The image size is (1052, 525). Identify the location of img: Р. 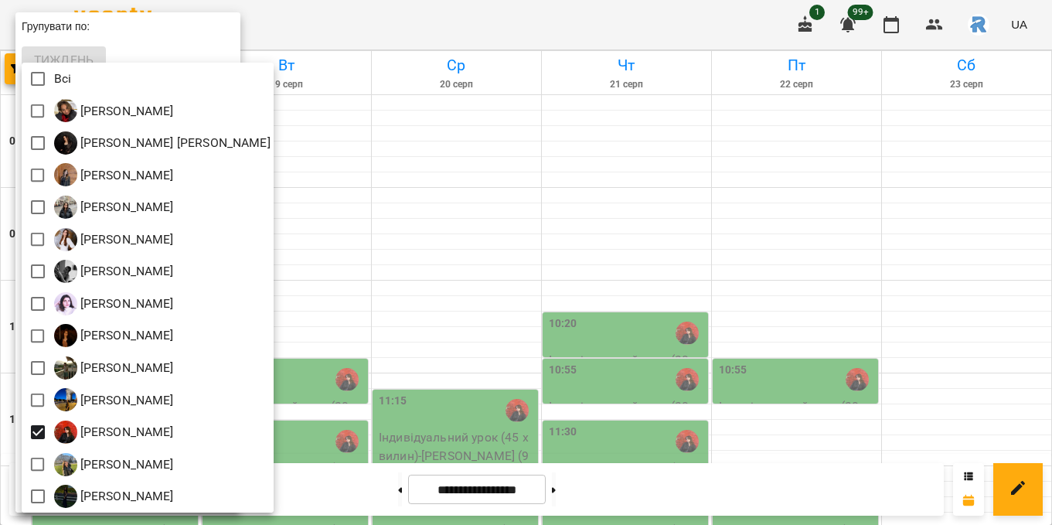
(66, 368).